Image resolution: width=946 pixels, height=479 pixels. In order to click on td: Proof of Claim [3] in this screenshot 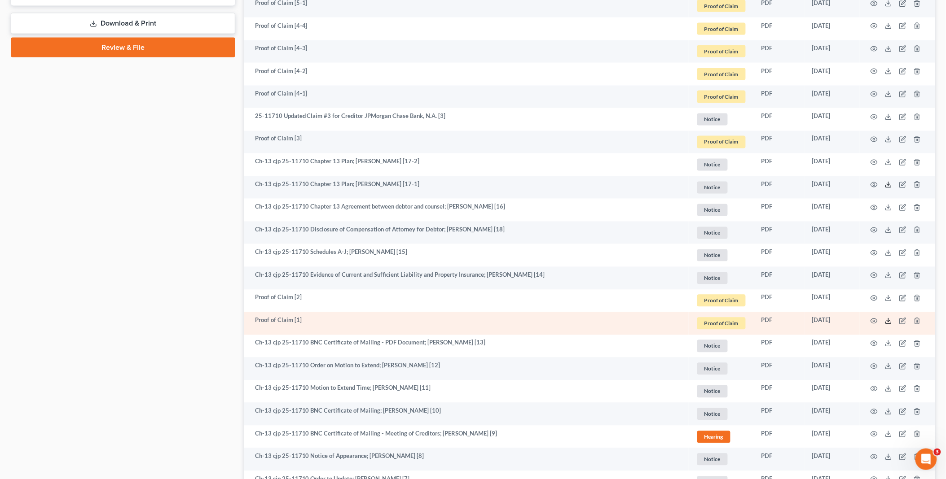, I will do `click(466, 142)`.